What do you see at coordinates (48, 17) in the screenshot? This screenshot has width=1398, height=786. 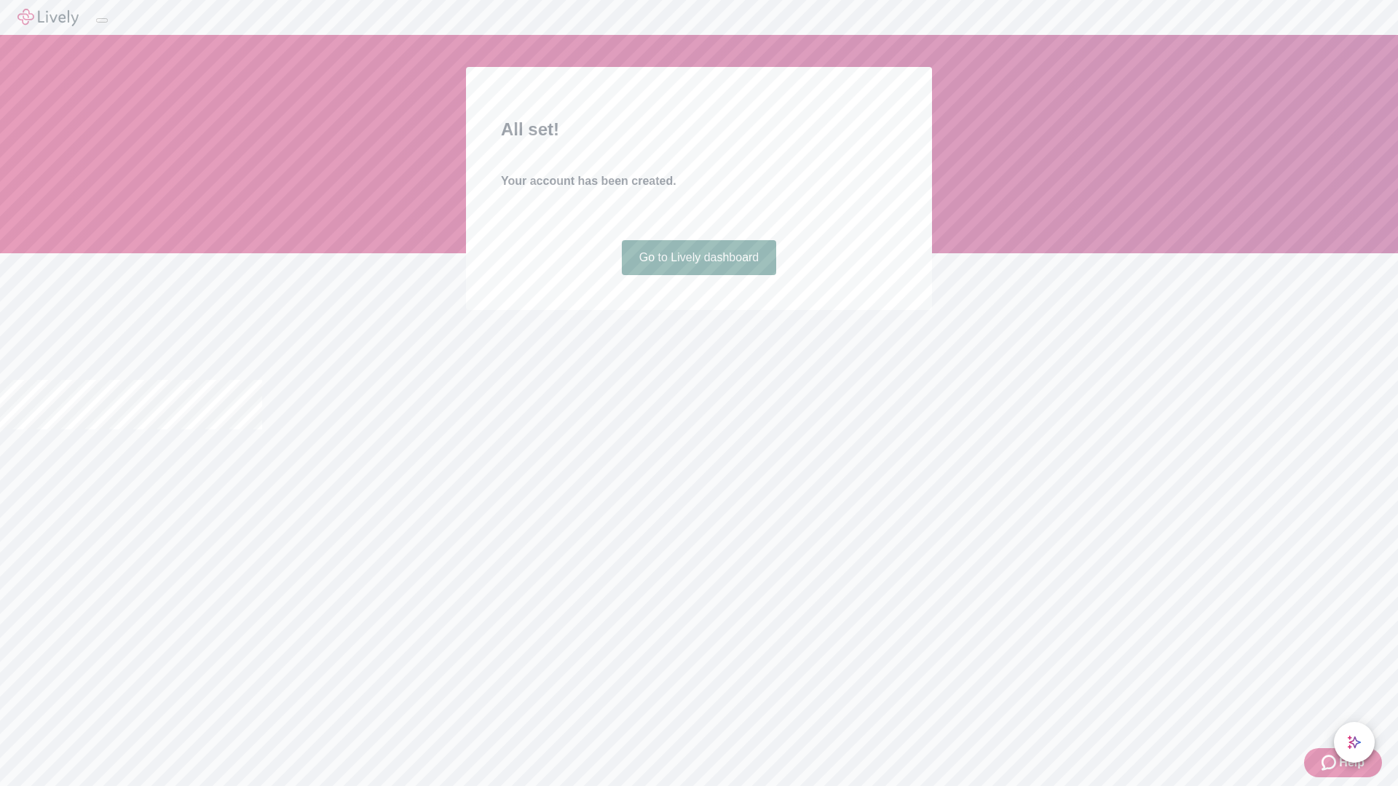 I see `img: Lively` at bounding box center [48, 17].